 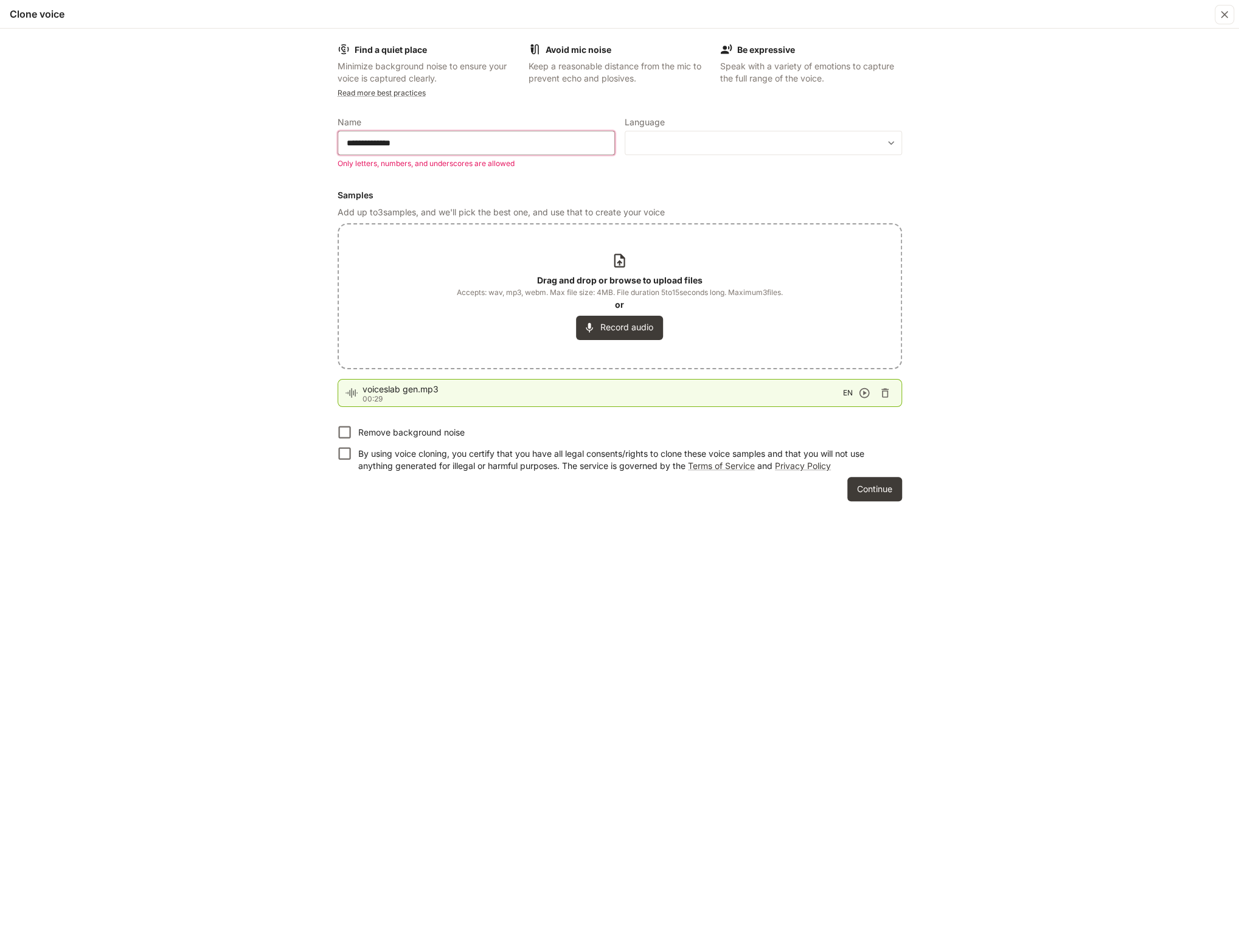 I want to click on p: Only letters, numbers, and underscores are allowed, so click(x=472, y=164).